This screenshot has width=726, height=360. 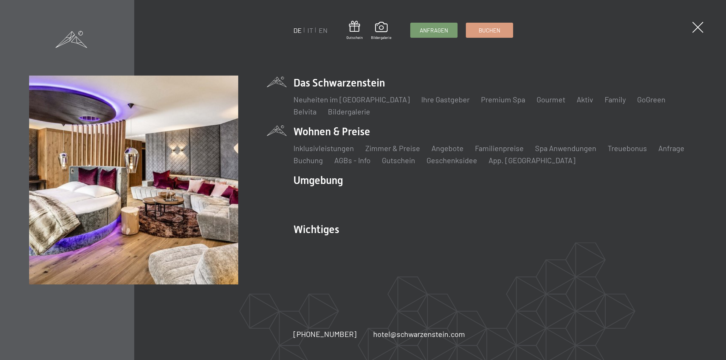 What do you see at coordinates (489, 30) in the screenshot?
I see `span: Buchen` at bounding box center [489, 30].